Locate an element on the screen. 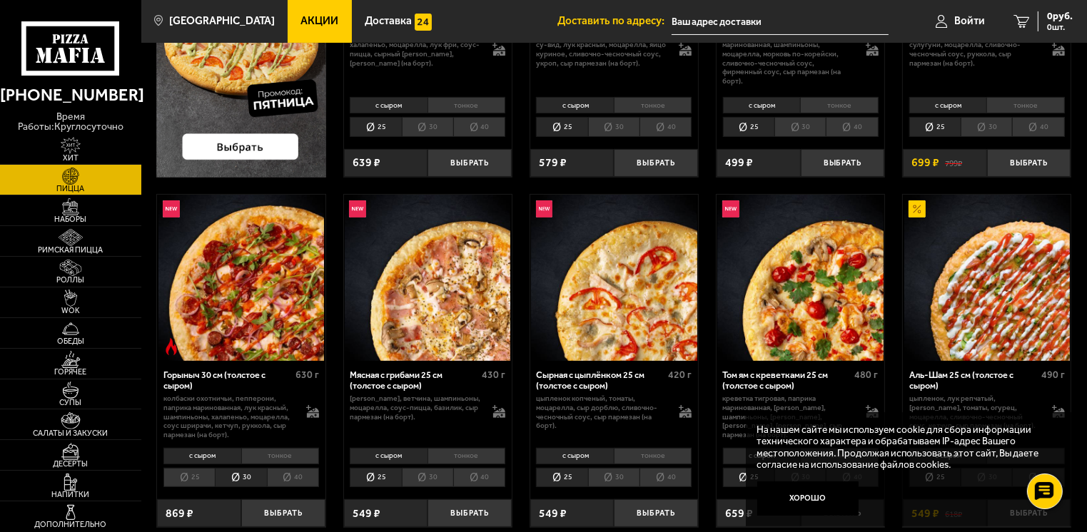  div: Аль-Шам 25 см (толстое с сыром) is located at coordinates (973, 380).